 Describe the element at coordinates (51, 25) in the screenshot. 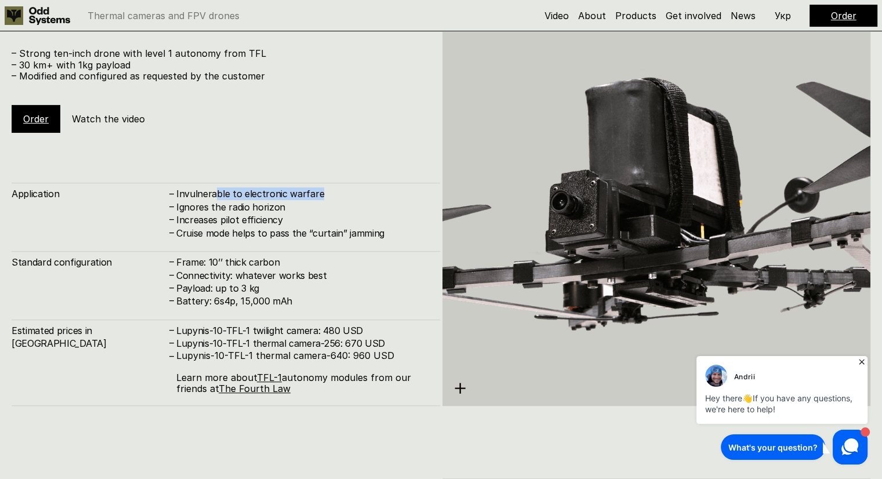

I see `div: Andrii` at that location.